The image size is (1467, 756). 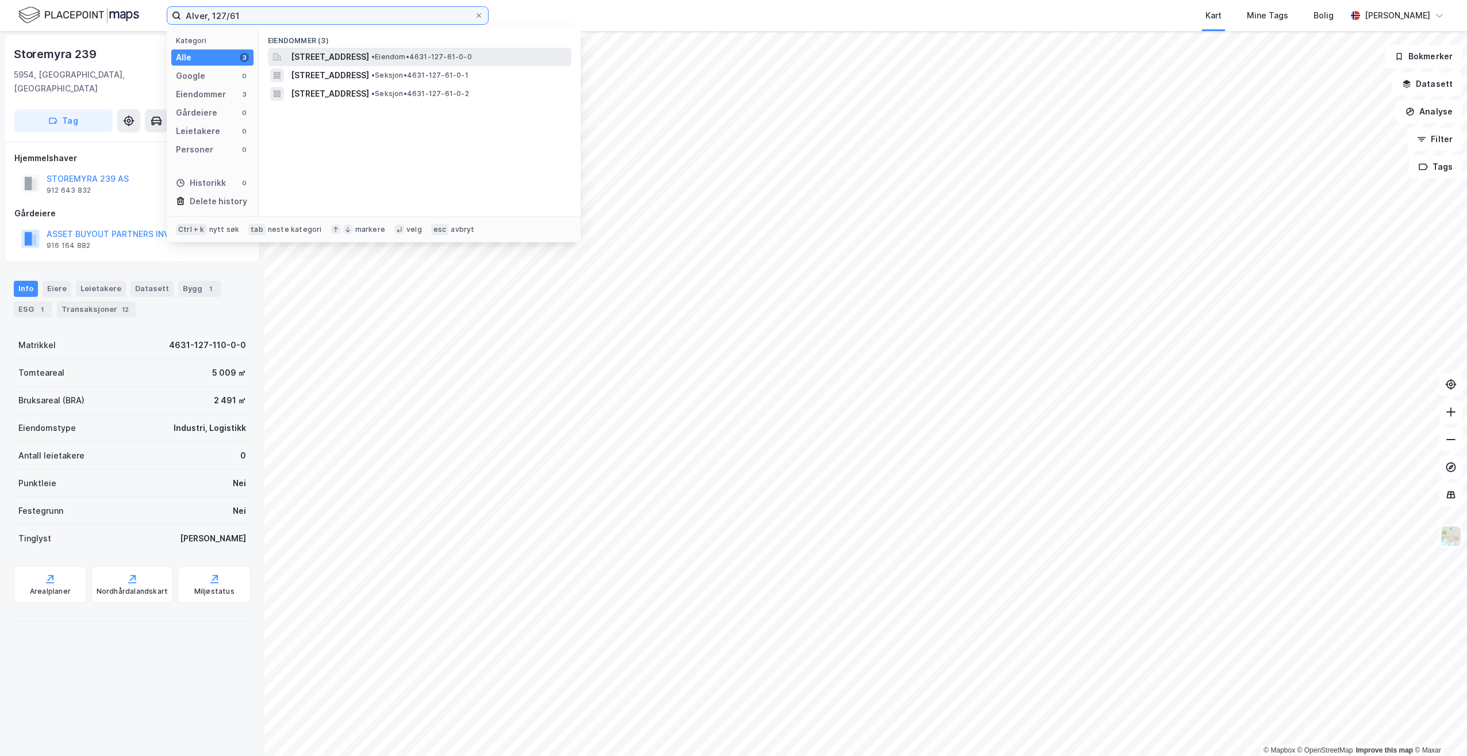 I want to click on span: Seksjon • 4631-127-61-0-2, so click(x=420, y=94).